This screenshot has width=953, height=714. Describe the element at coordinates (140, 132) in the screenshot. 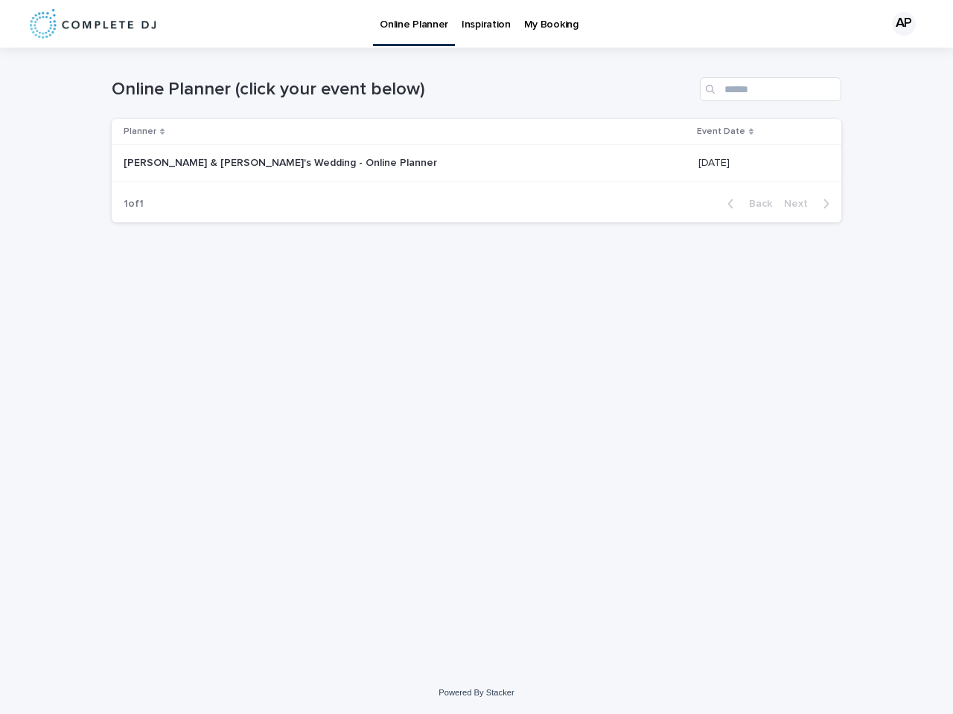

I see `p: Planner` at that location.